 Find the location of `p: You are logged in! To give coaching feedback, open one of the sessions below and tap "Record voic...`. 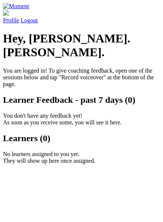

p: You are logged in! To give coaching feedback, open one of the sessions below and tap "Record voic... is located at coordinates (81, 77).